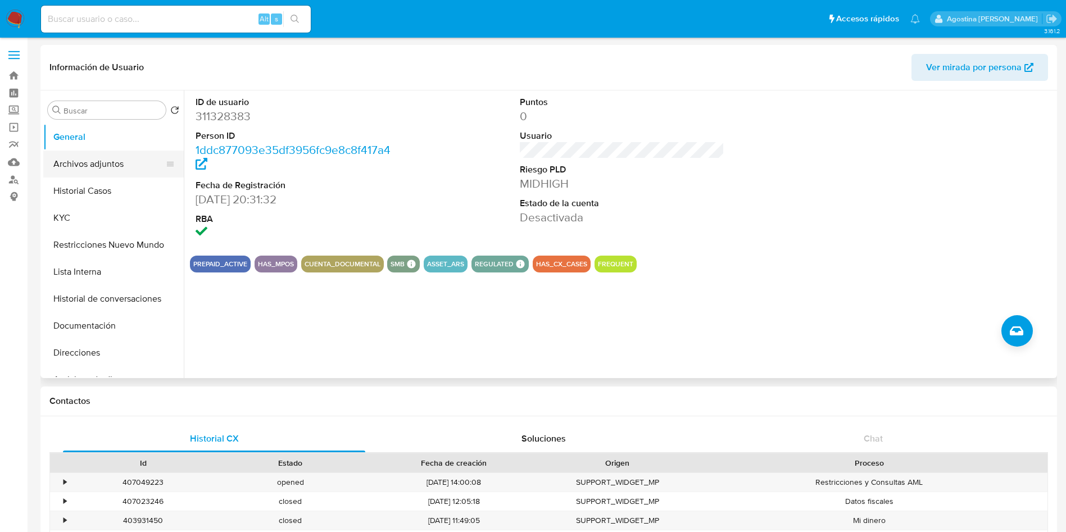  Describe the element at coordinates (114, 218) in the screenshot. I see `button: KYC` at that location.